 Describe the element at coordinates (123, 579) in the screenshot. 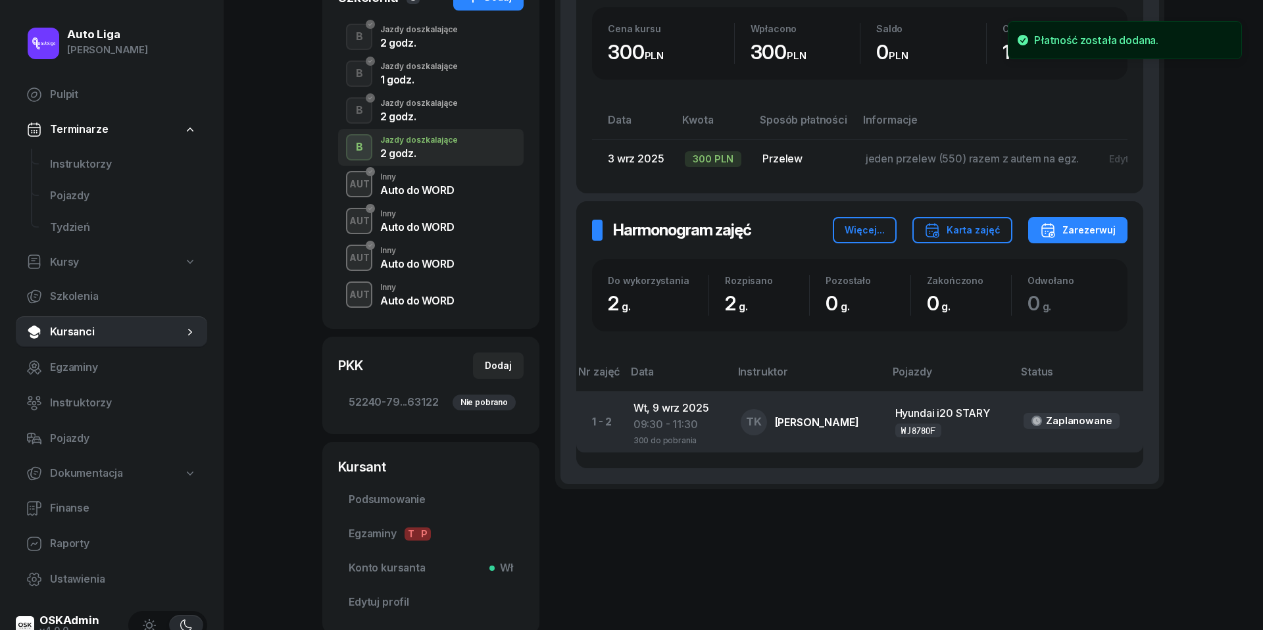

I see `span: Ustawienia` at that location.